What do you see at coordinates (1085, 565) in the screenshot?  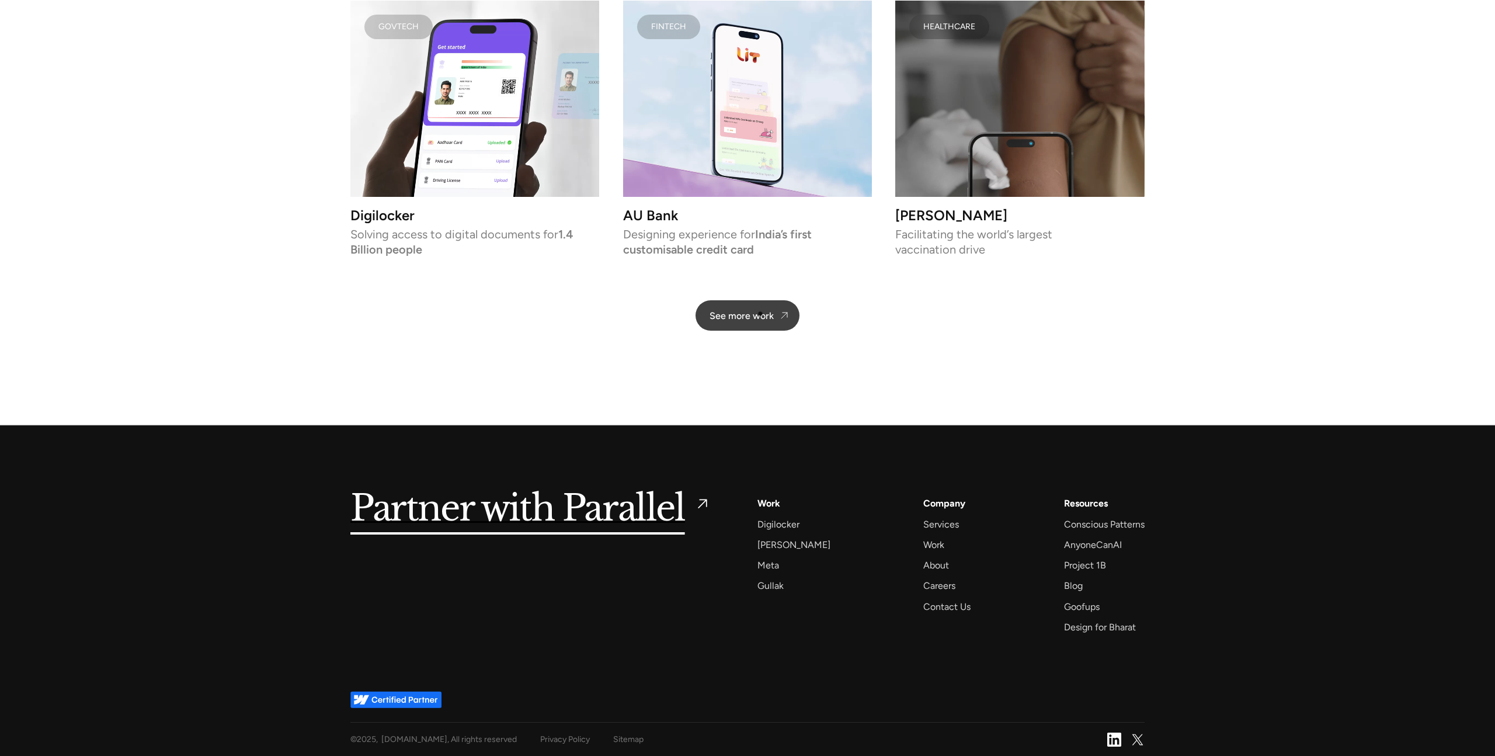 I see `div: Project 1B` at bounding box center [1085, 565].